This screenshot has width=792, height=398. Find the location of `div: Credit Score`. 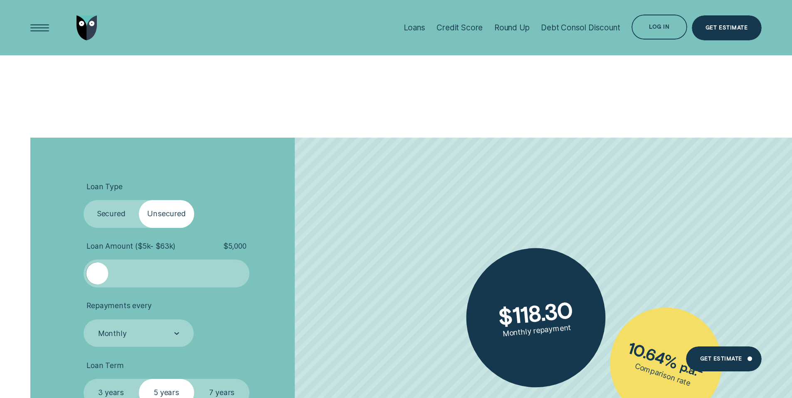

div: Credit Score is located at coordinates (460, 27).